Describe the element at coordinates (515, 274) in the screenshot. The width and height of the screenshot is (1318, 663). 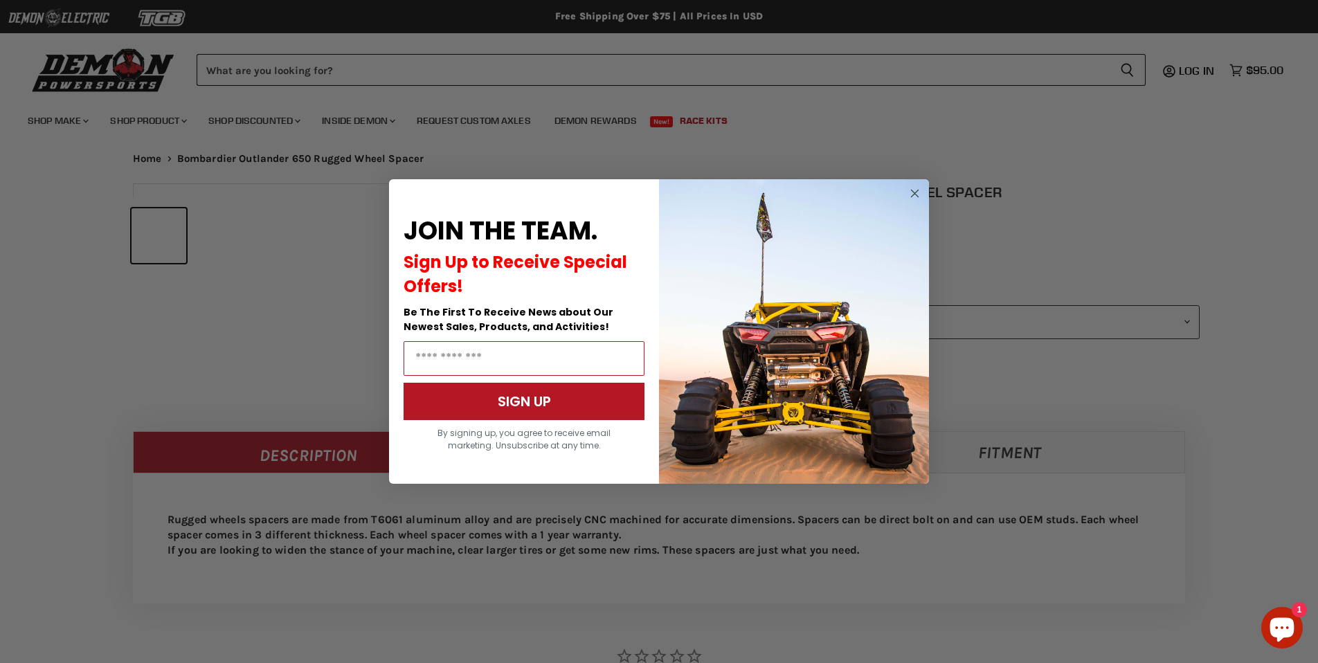
I see `span: Sign Up to Receive Special Offers!` at that location.